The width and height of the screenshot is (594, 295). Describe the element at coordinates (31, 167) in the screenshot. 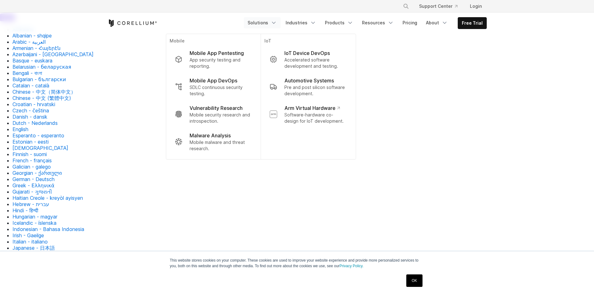

I see `a: Galician - galego` at that location.